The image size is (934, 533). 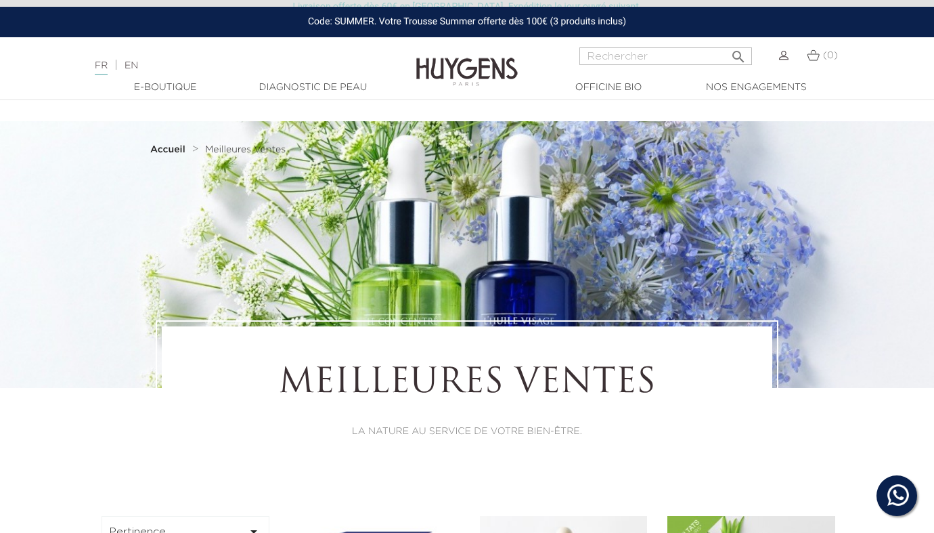 What do you see at coordinates (165, 87) in the screenshot?
I see `a: E-Boutique` at bounding box center [165, 87].